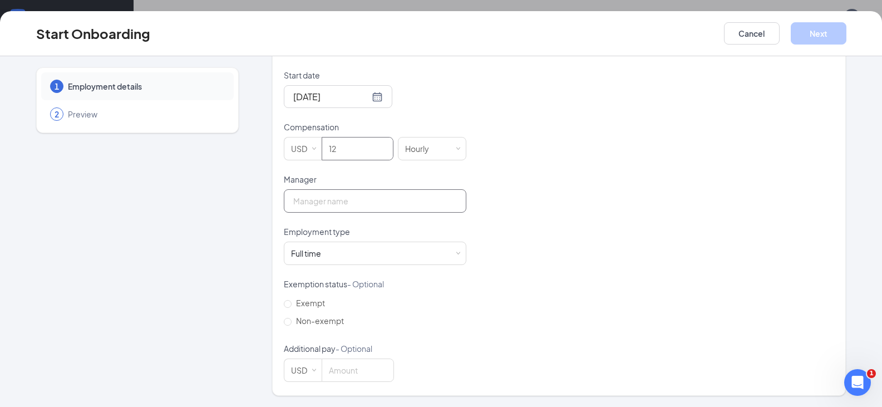  Describe the element at coordinates (375, 179) in the screenshot. I see `p: Manager` at that location.